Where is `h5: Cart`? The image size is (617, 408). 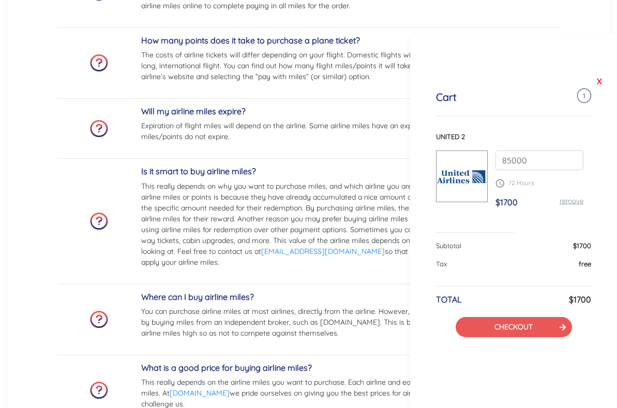 h5: Cart is located at coordinates (447, 97).